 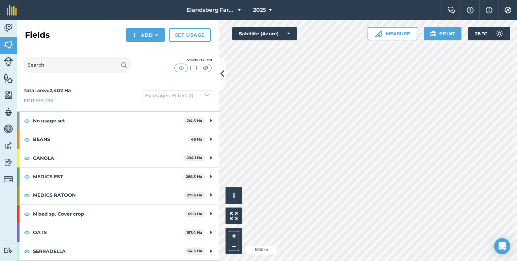 I want to click on div: Mixed sp. Cover crop69.9 Ha, so click(x=118, y=214).